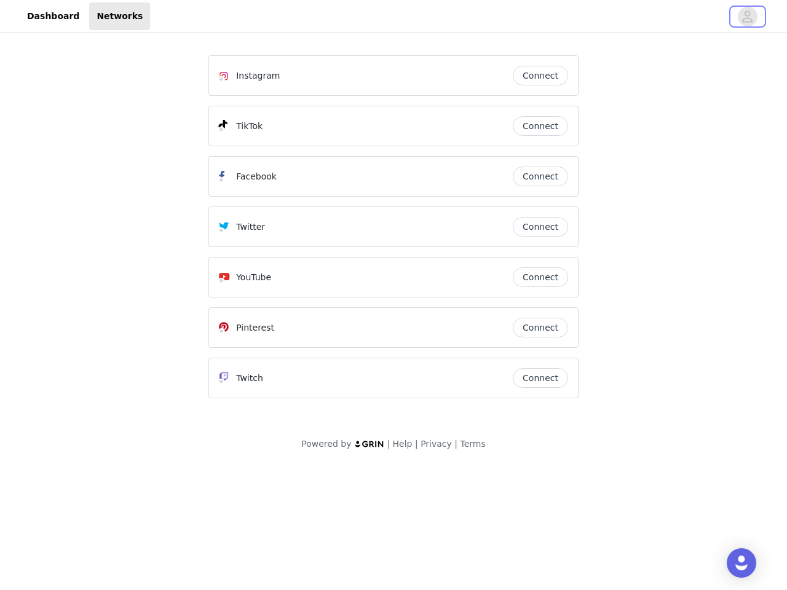 Image resolution: width=787 pixels, height=590 pixels. What do you see at coordinates (747, 17) in the screenshot?
I see `div: avatar` at bounding box center [747, 17].